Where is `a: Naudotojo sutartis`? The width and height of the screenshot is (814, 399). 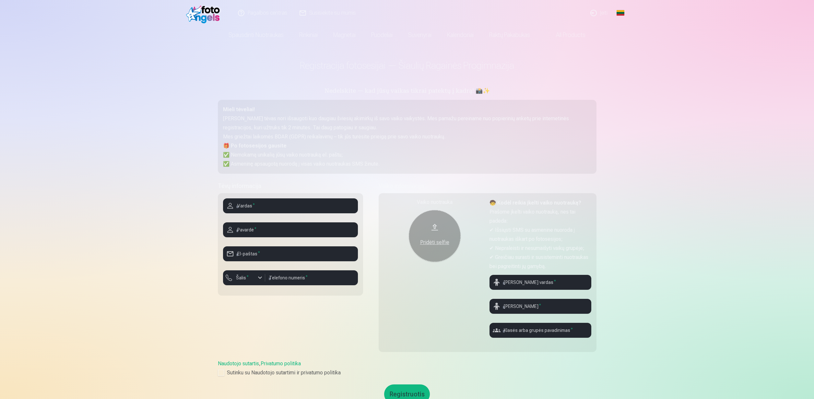
a: Naudotojo sutartis is located at coordinates (238, 363).